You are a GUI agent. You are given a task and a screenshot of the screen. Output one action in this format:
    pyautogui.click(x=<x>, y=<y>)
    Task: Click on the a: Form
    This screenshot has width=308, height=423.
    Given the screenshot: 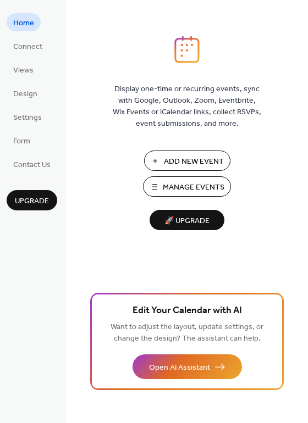 What is the action you would take?
    pyautogui.click(x=21, y=140)
    